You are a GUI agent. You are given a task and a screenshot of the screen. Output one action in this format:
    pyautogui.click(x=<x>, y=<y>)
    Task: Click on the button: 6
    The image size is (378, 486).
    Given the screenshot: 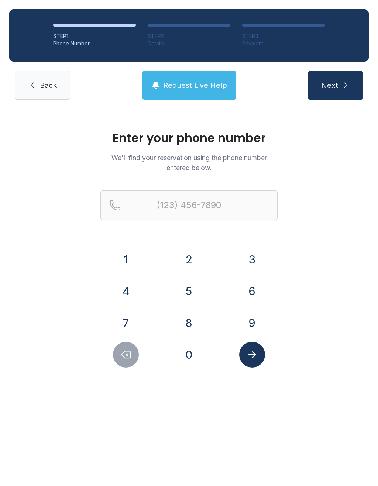 What is the action you would take?
    pyautogui.click(x=252, y=291)
    